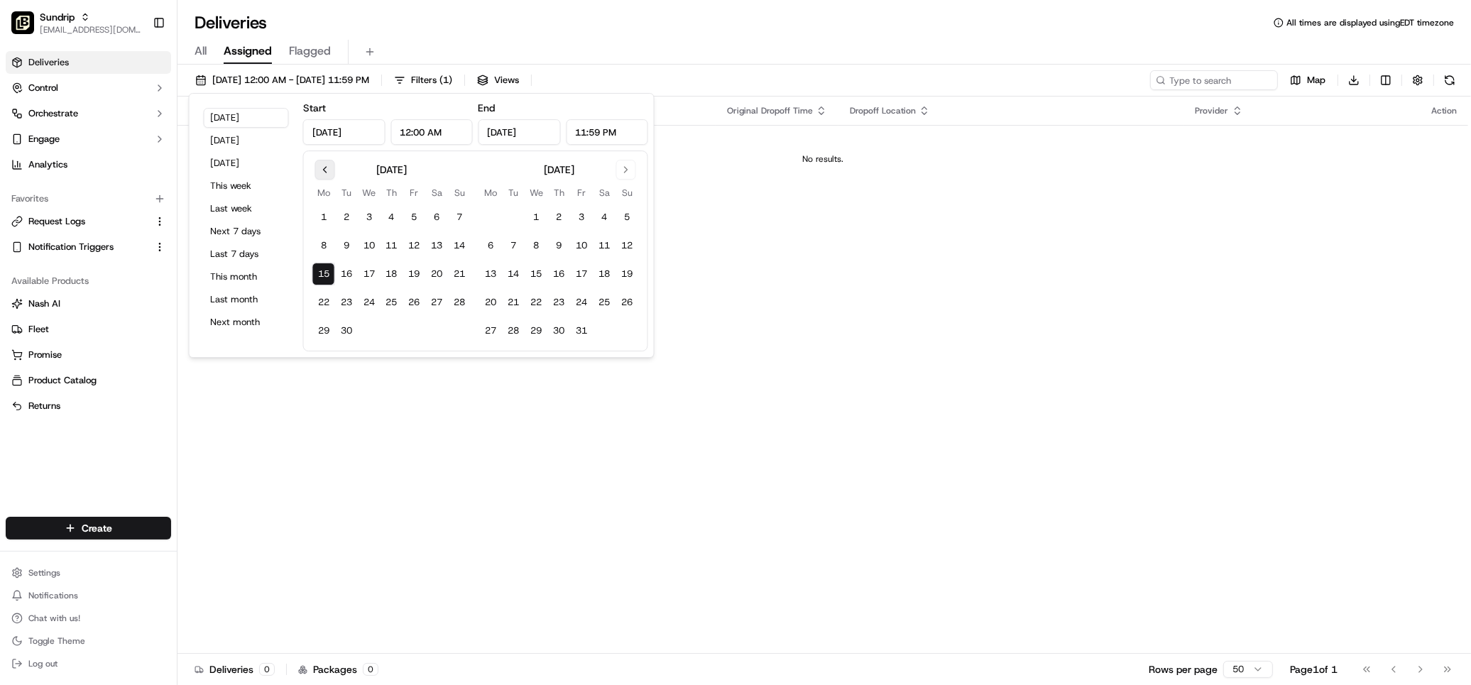  Describe the element at coordinates (174, 325) in the screenshot. I see `a: 💻API Documentation` at that location.